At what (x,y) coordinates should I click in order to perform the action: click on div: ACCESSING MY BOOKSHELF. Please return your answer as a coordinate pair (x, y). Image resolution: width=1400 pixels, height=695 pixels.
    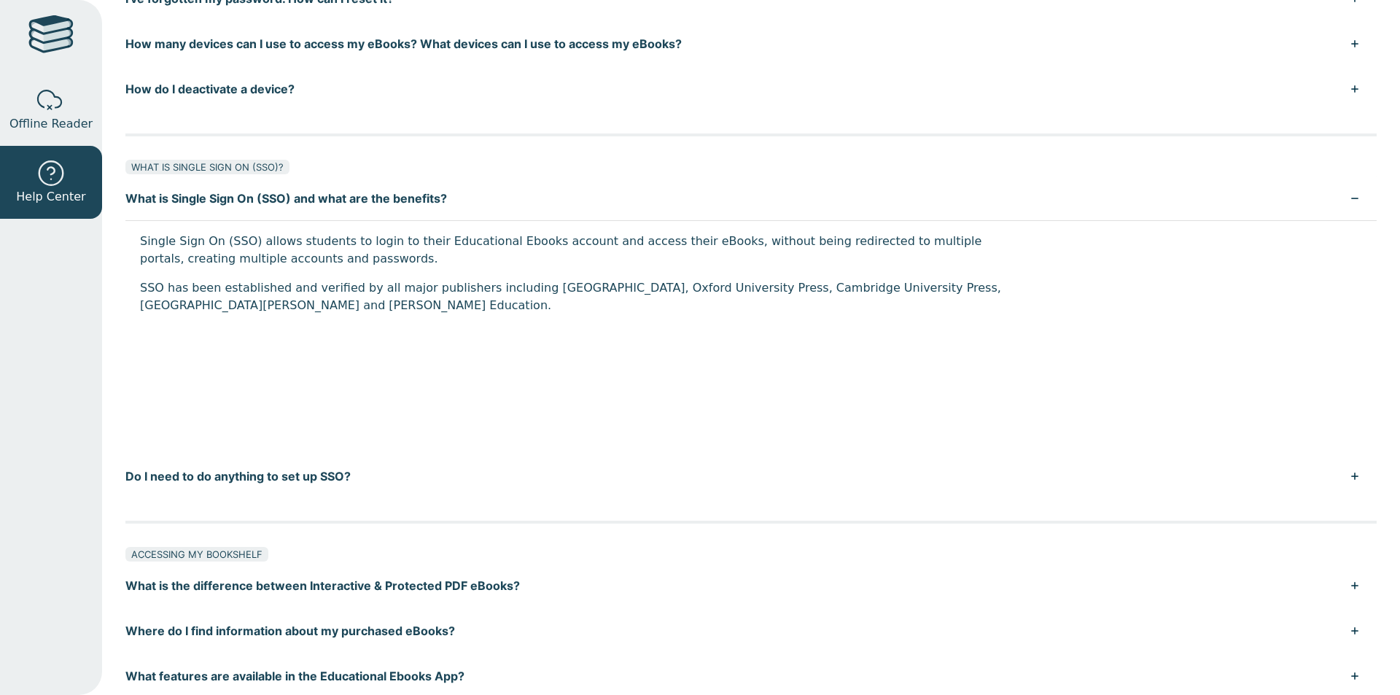
    Looking at the image, I should click on (197, 554).